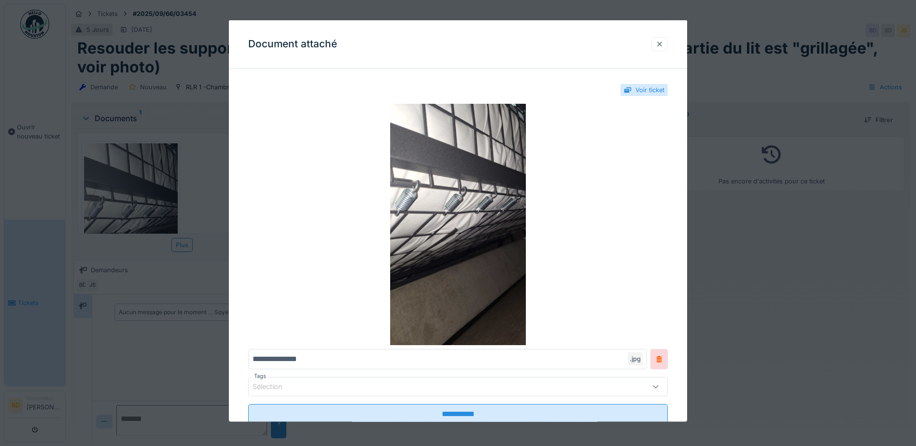  I want to click on div: Sélection, so click(274, 387).